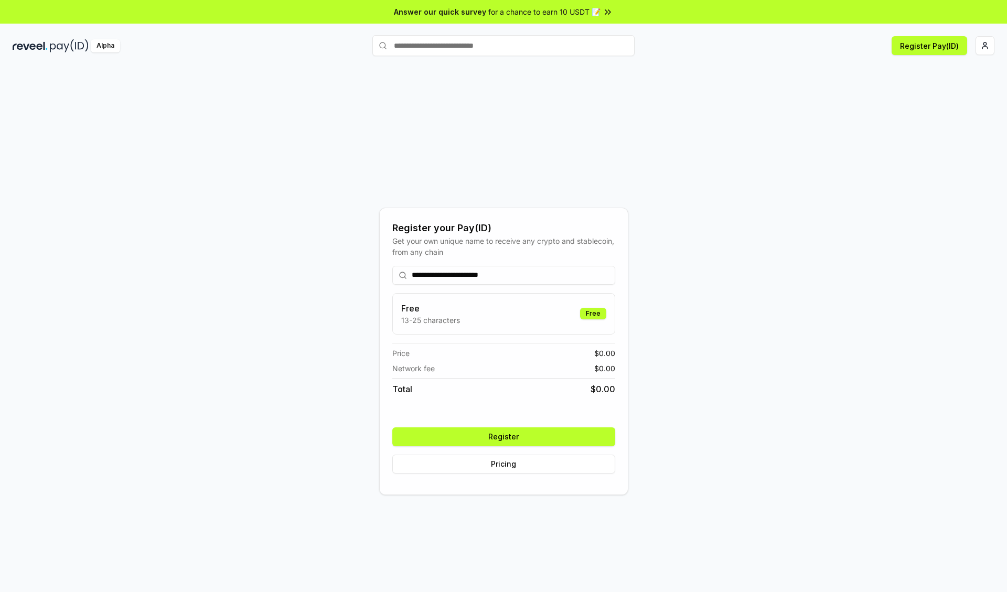 The height and width of the screenshot is (592, 1007). I want to click on div: Get your own unique name to receive any crypto and stablecoin, from any chain, so click(503, 246).